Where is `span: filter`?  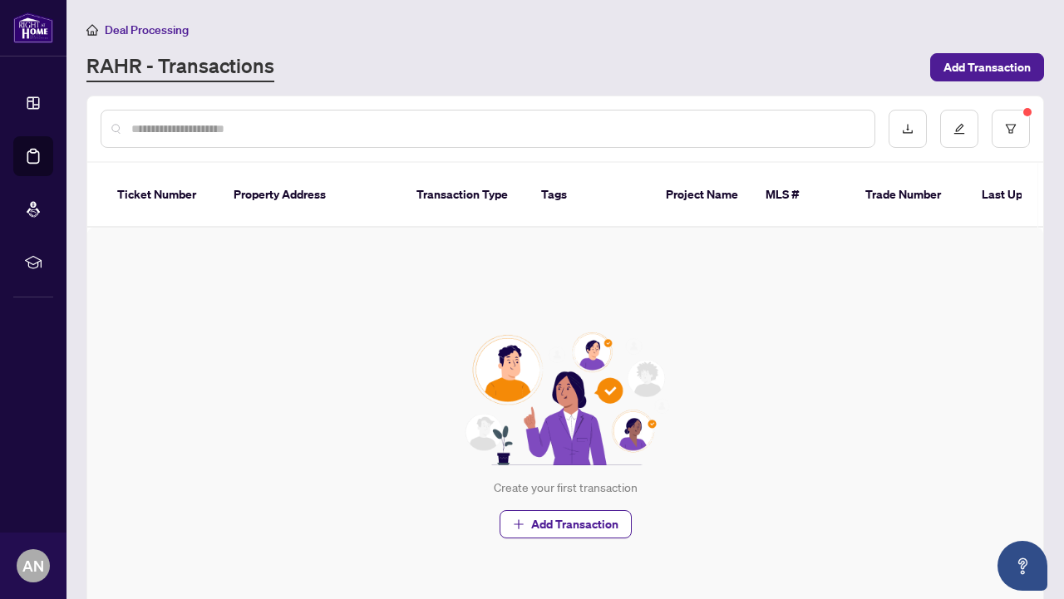 span: filter is located at coordinates (1011, 129).